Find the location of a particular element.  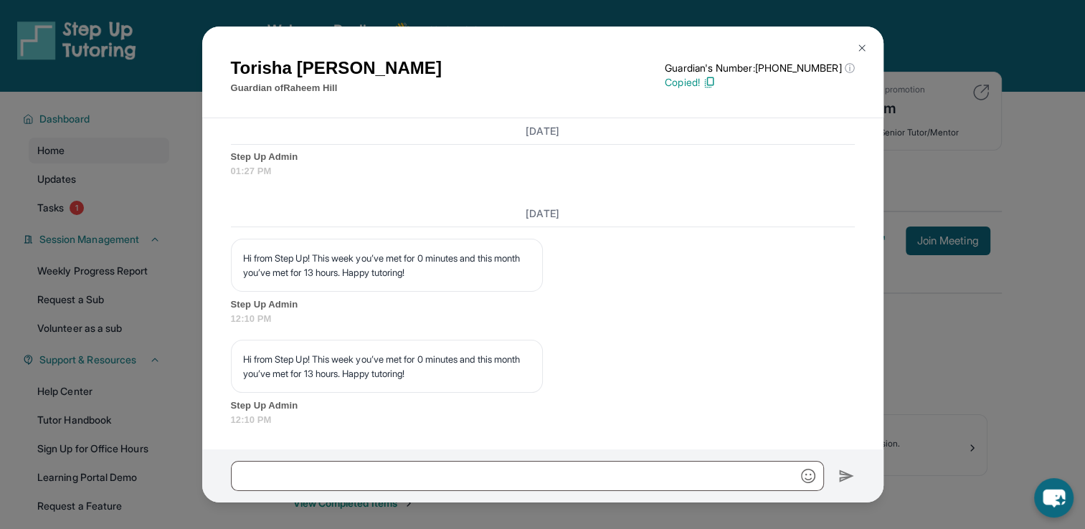

span: 01:27 PM is located at coordinates (543, 171).